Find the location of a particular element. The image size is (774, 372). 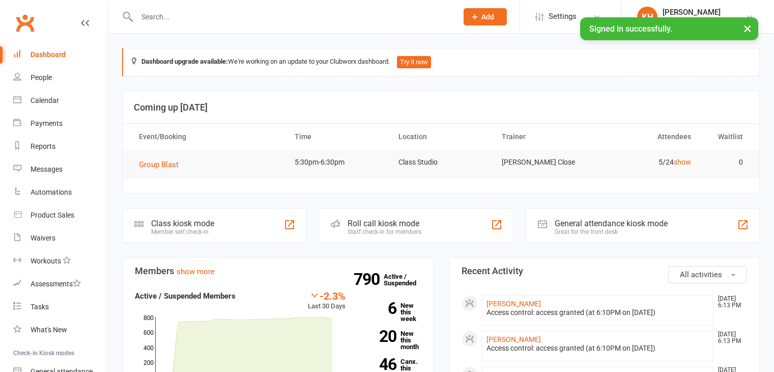

span: Signed in successfully. is located at coordinates (631, 29).